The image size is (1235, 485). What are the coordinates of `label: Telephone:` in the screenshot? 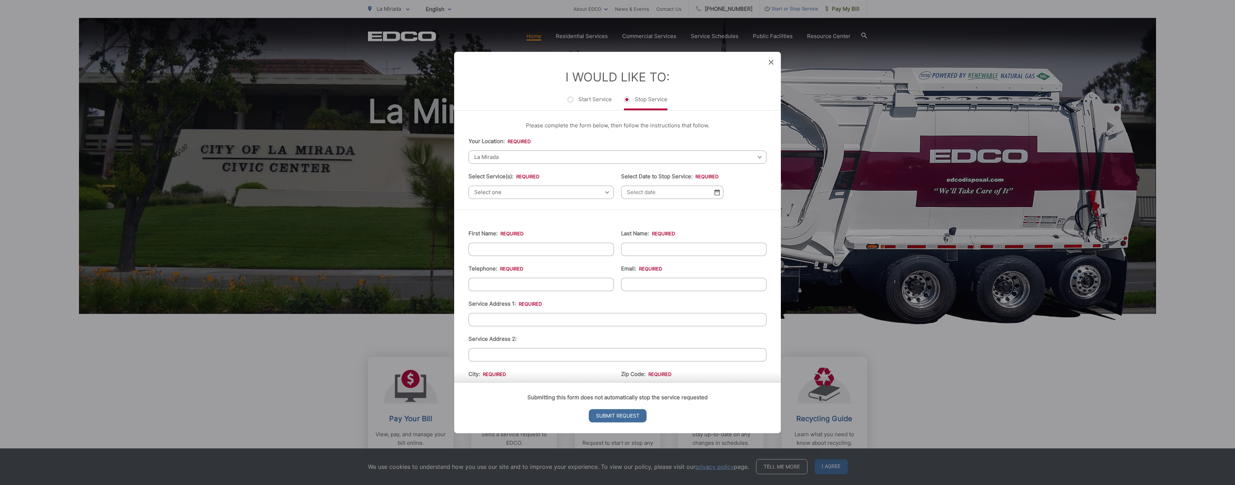 It's located at (496, 269).